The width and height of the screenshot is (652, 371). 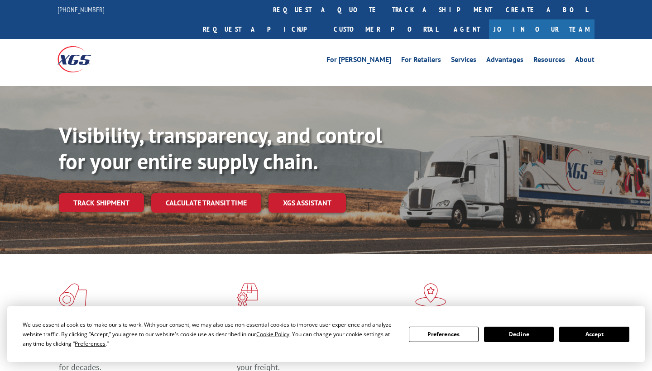 I want to click on span: Preferences, so click(x=90, y=343).